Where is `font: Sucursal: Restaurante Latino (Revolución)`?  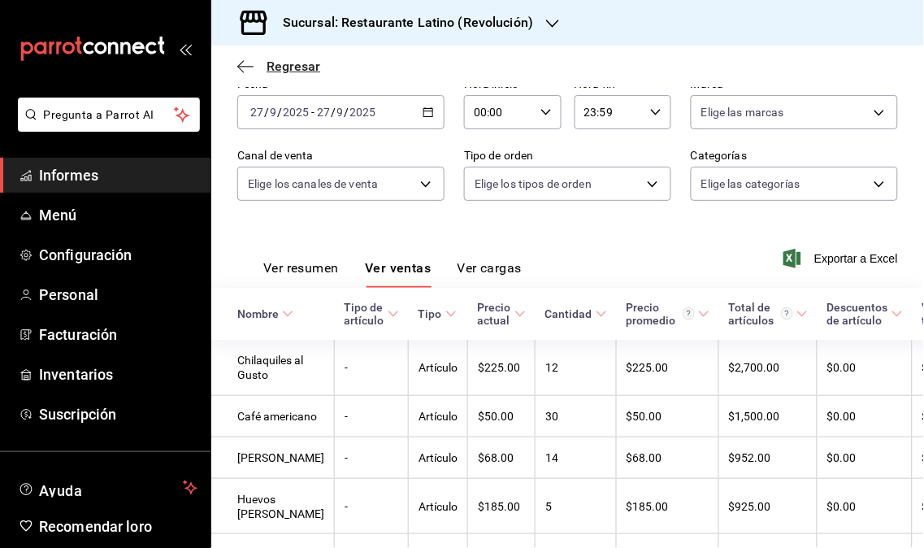 font: Sucursal: Restaurante Latino (Revolución) is located at coordinates (408, 22).